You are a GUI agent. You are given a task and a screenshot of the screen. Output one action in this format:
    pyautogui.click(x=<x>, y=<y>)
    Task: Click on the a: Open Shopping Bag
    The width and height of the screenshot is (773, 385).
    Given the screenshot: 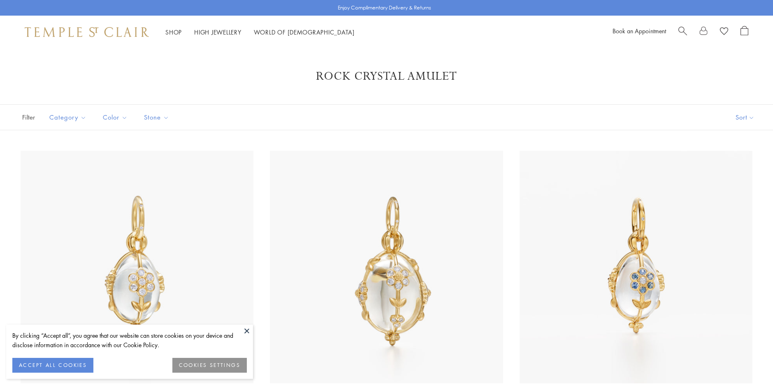 What is the action you would take?
    pyautogui.click(x=744, y=32)
    